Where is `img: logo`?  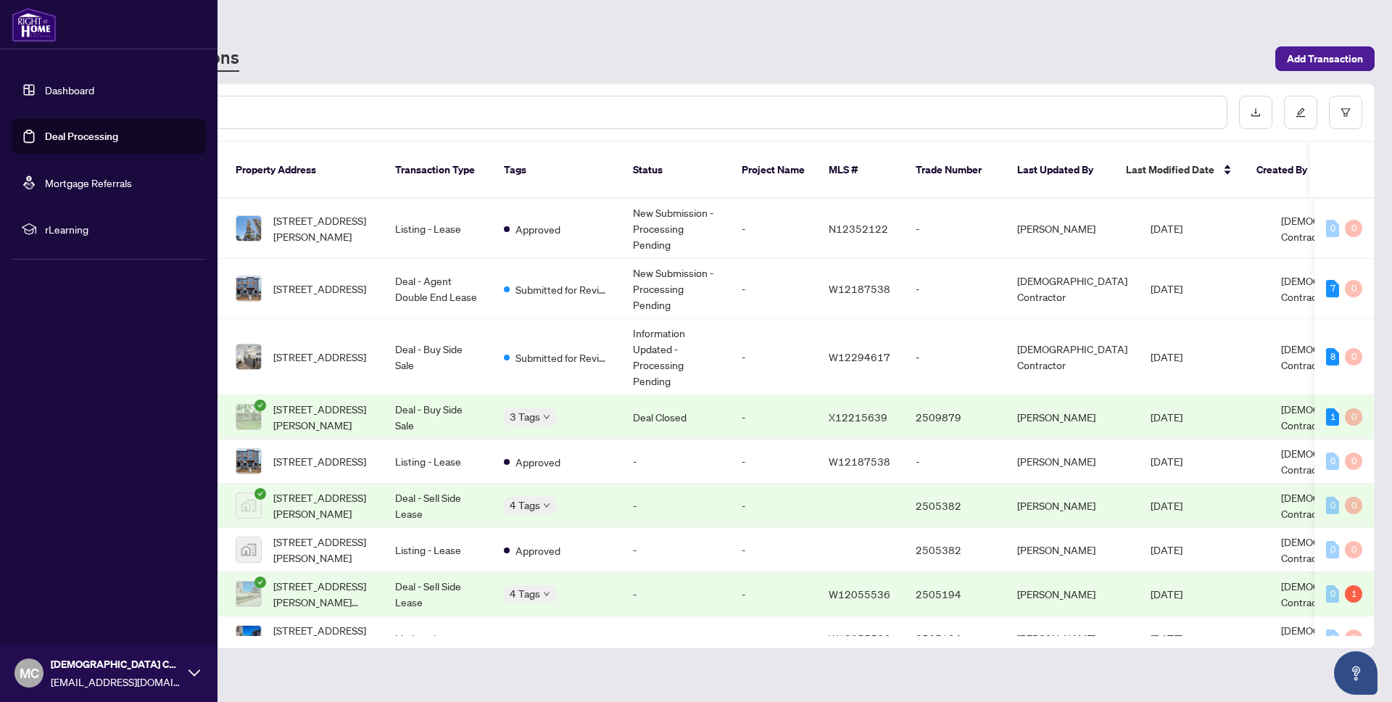
img: logo is located at coordinates (34, 25).